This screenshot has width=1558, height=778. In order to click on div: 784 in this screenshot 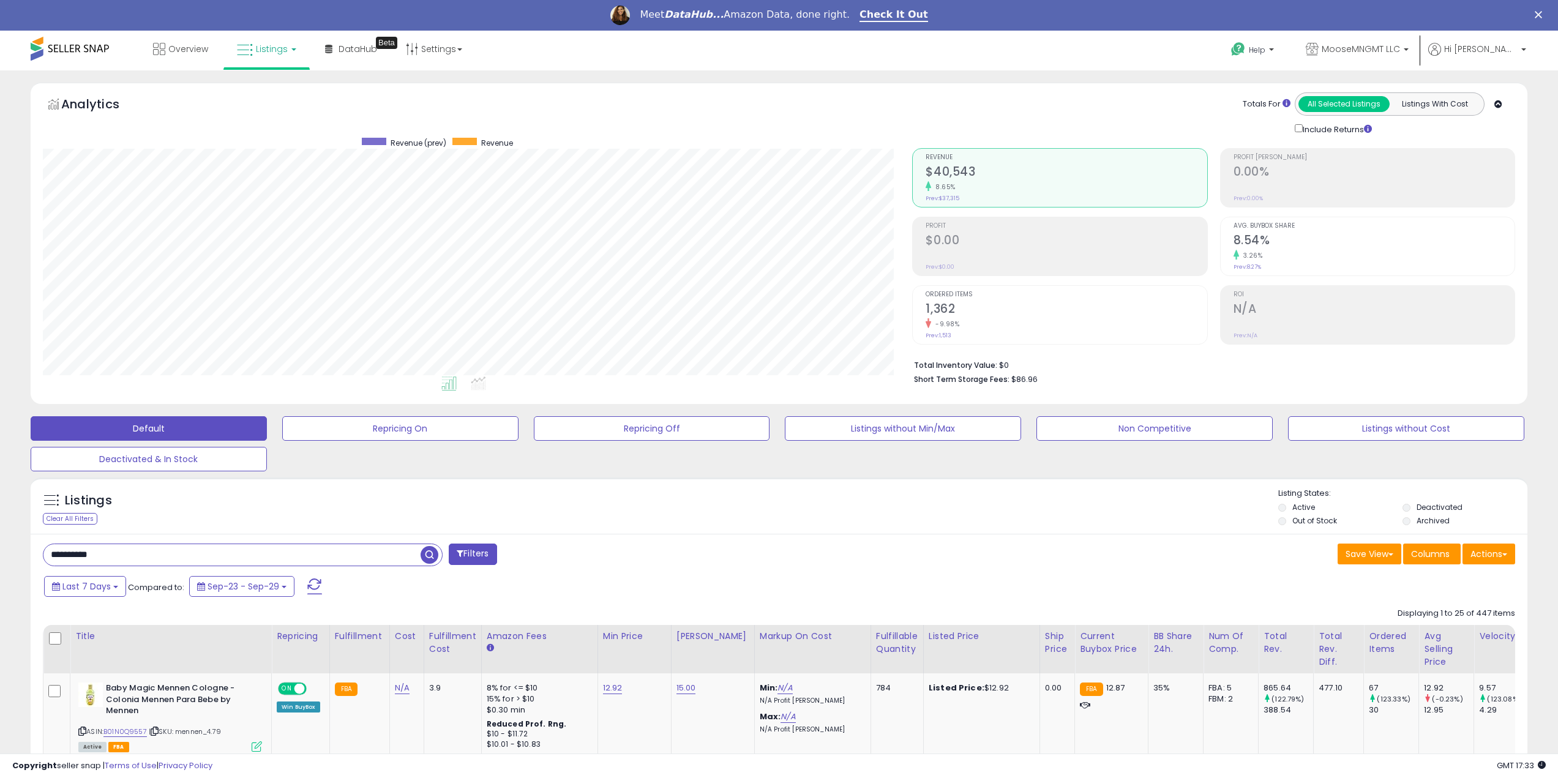, I will do `click(895, 688)`.